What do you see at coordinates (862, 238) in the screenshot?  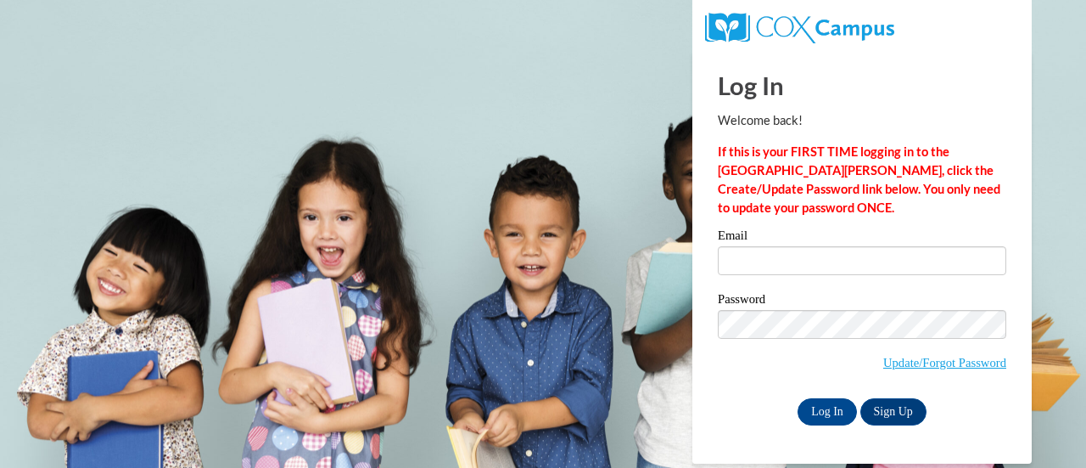 I see `label: Email` at bounding box center [862, 238].